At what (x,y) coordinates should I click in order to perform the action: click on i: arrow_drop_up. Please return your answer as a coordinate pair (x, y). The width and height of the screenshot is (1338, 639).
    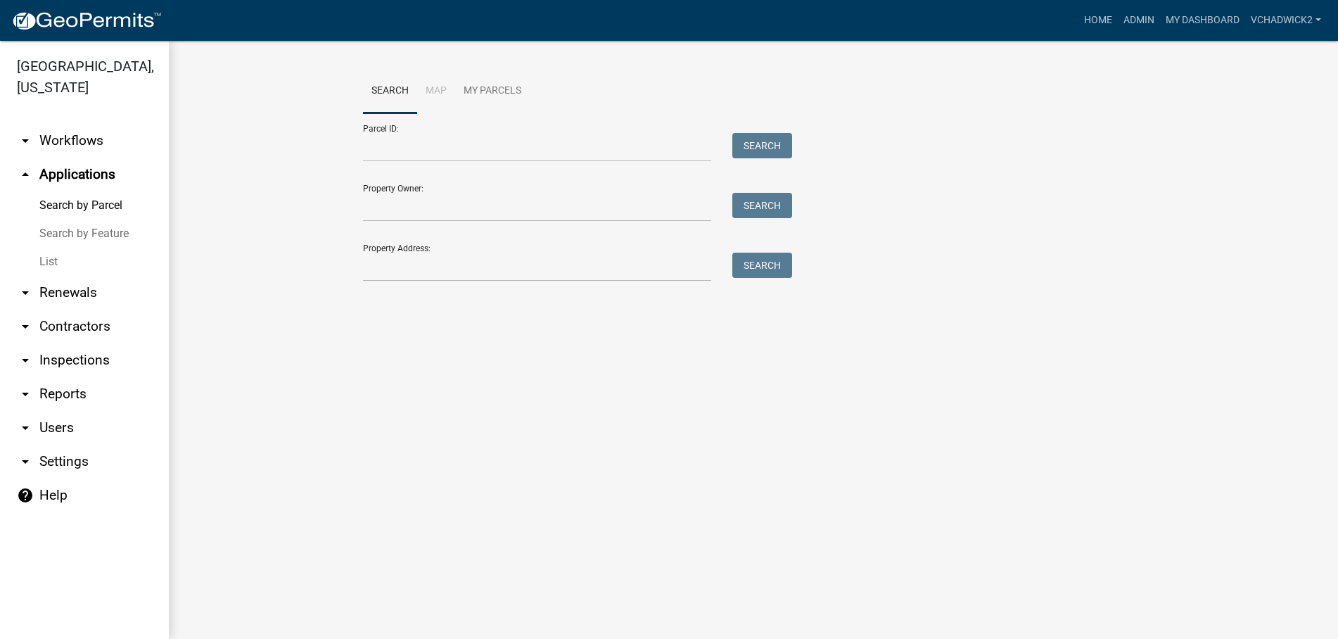
    Looking at the image, I should click on (25, 174).